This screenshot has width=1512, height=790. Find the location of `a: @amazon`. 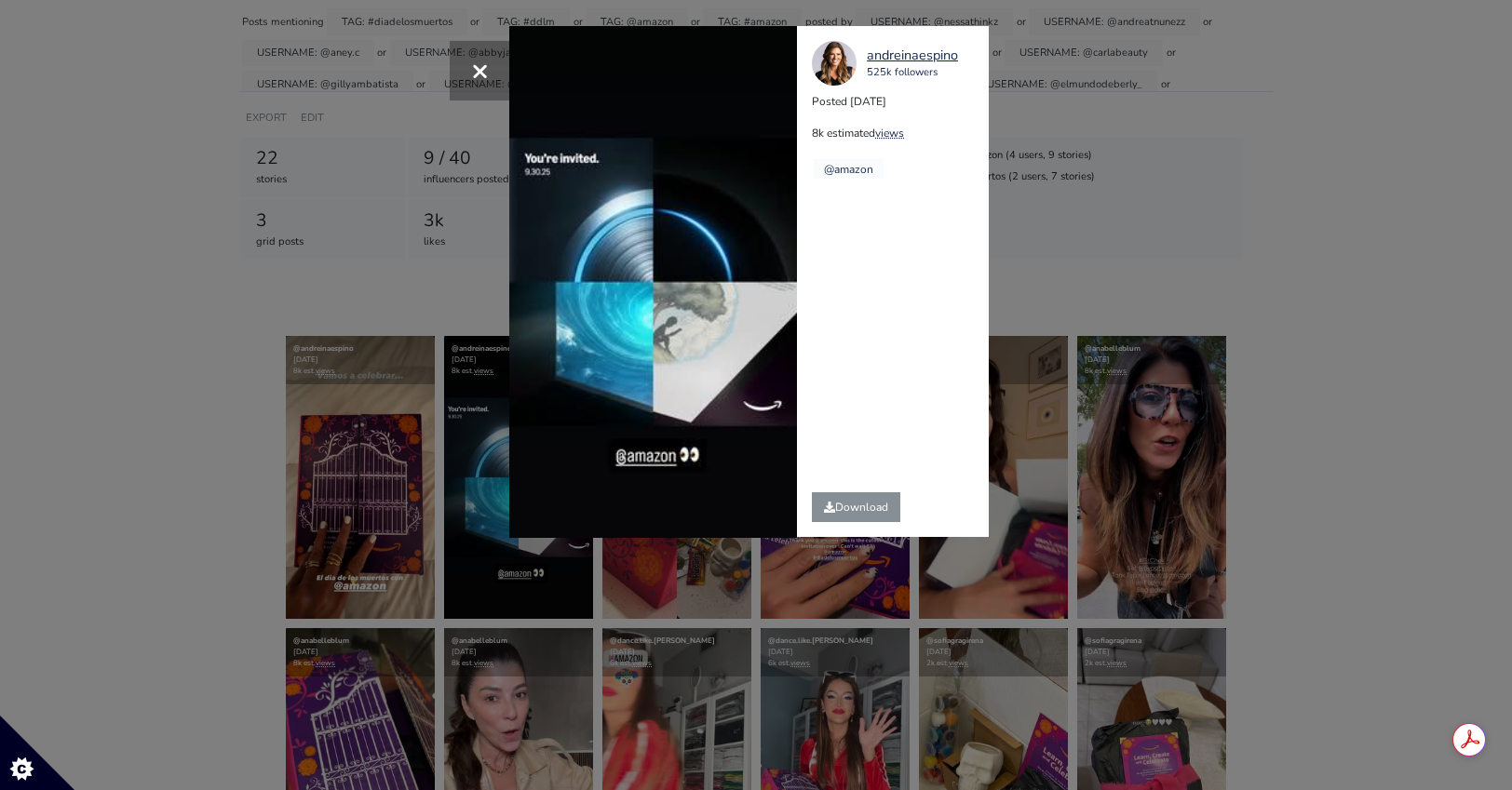

a: @amazon is located at coordinates (849, 169).